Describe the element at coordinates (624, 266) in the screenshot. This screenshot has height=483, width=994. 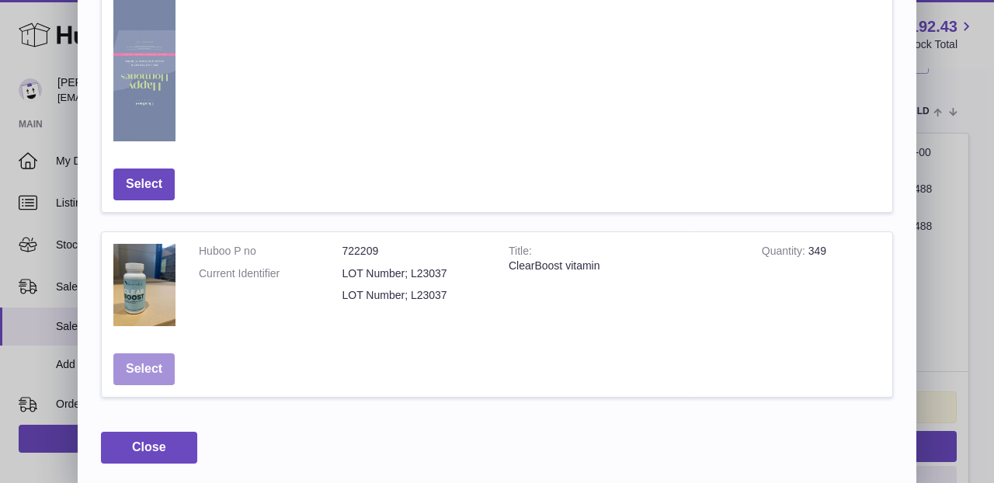
I see `div: ClearBoost vitamin` at that location.